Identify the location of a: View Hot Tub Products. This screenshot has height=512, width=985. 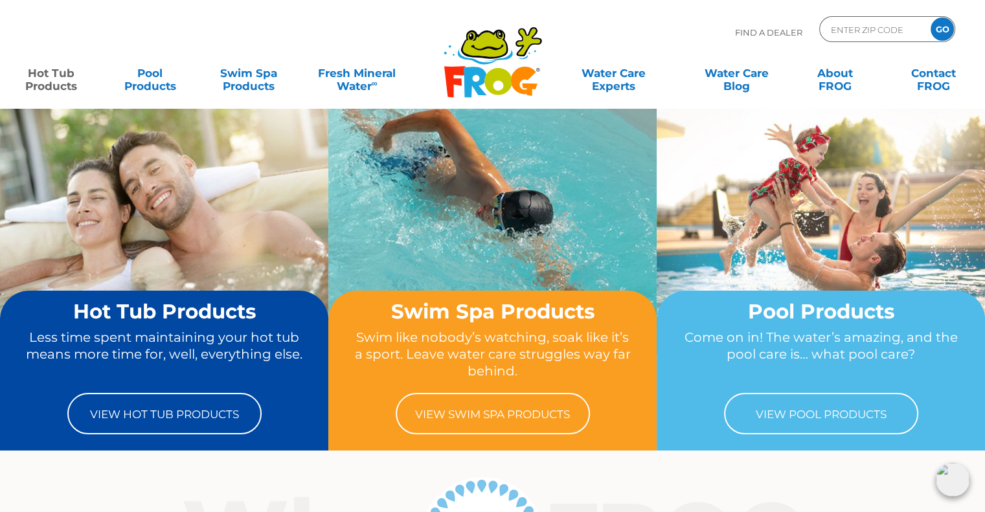
(164, 414).